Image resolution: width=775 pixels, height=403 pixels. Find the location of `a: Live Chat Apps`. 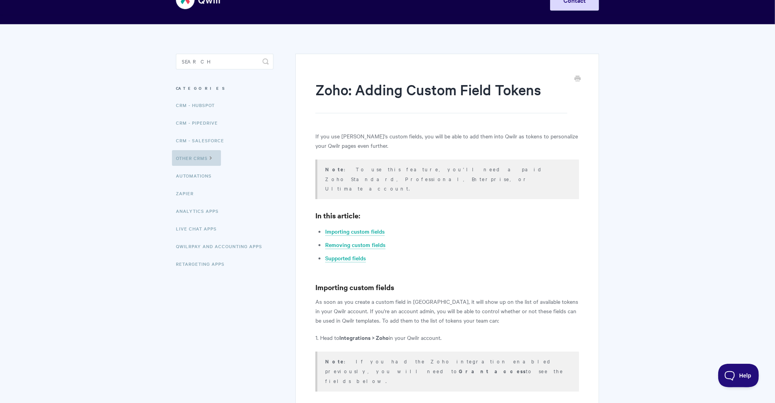

a: Live Chat Apps is located at coordinates (199, 228).